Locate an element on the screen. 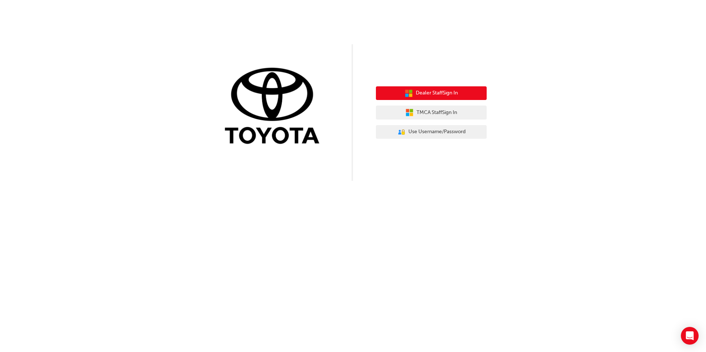  button: TMCA StaffSign In is located at coordinates (431, 113).